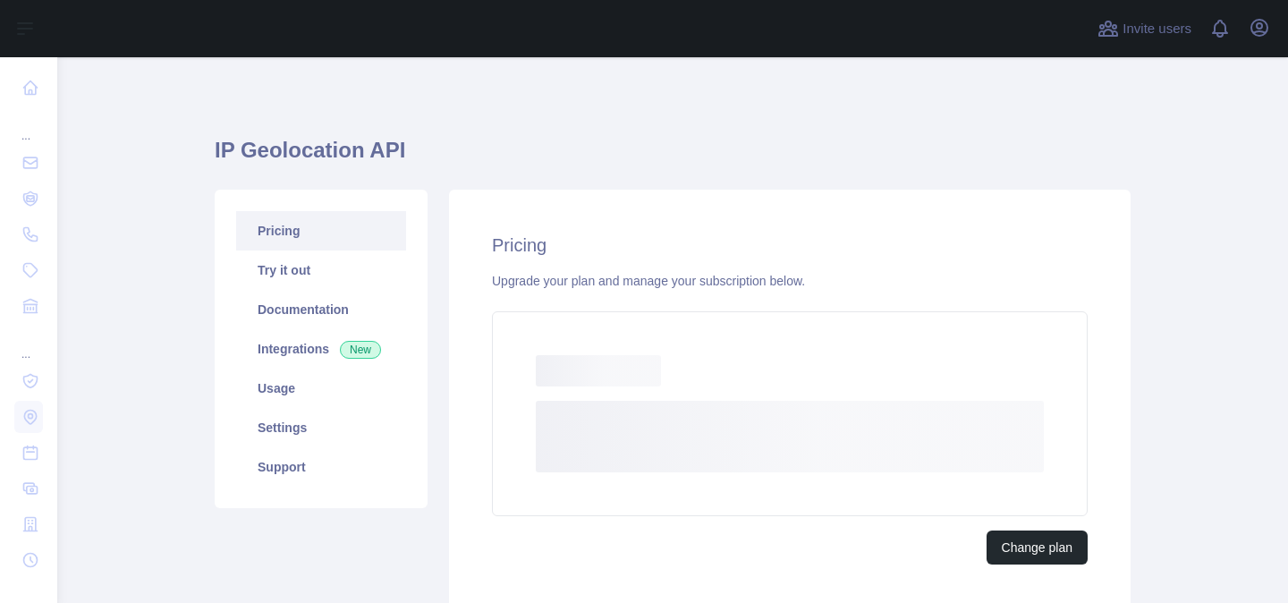 The image size is (1288, 603). Describe the element at coordinates (1037, 548) in the screenshot. I see `button: Change plan` at that location.